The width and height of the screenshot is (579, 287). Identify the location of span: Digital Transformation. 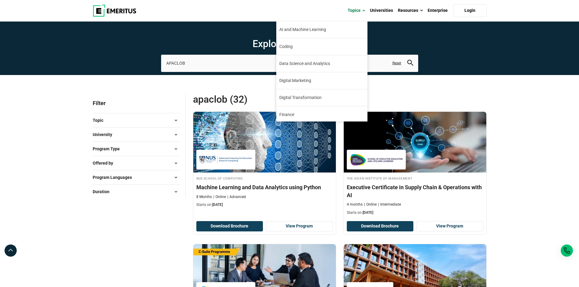
(300, 98).